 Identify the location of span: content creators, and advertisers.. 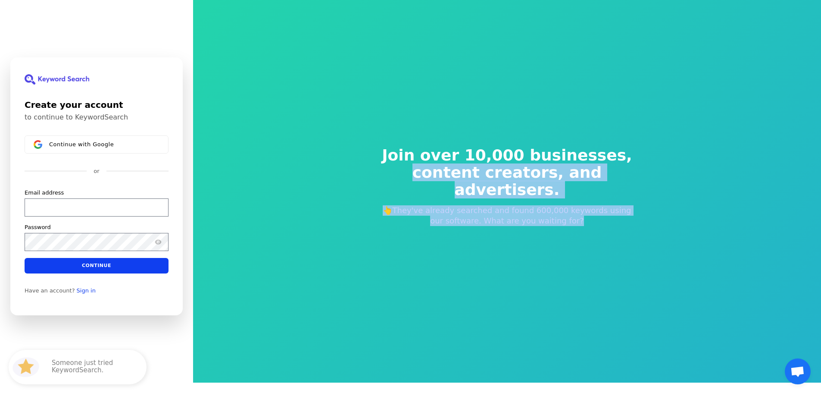
(507, 181).